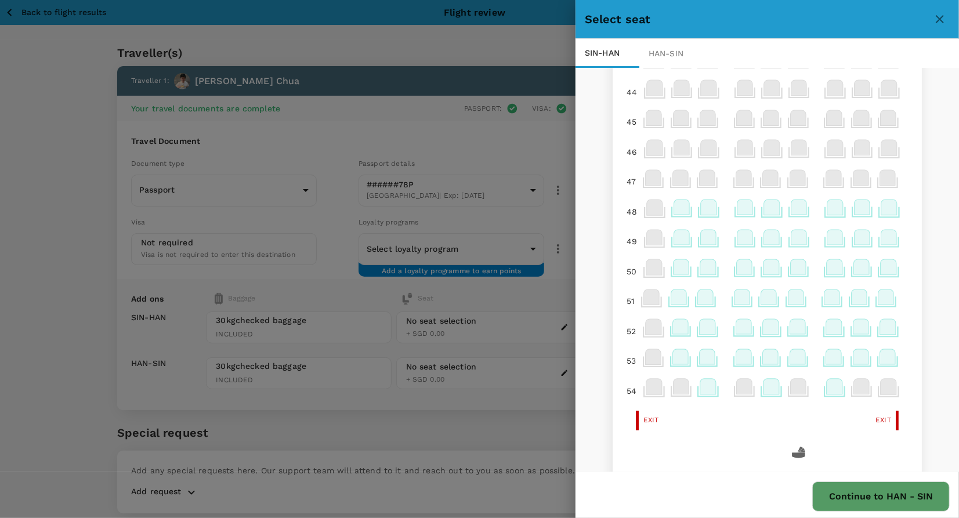 The image size is (959, 518). Describe the element at coordinates (631, 391) in the screenshot. I see `div: 54` at that location.